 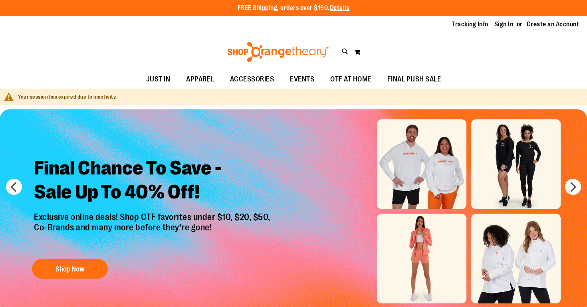 What do you see at coordinates (302, 79) in the screenshot?
I see `span: EVENTS` at bounding box center [302, 79].